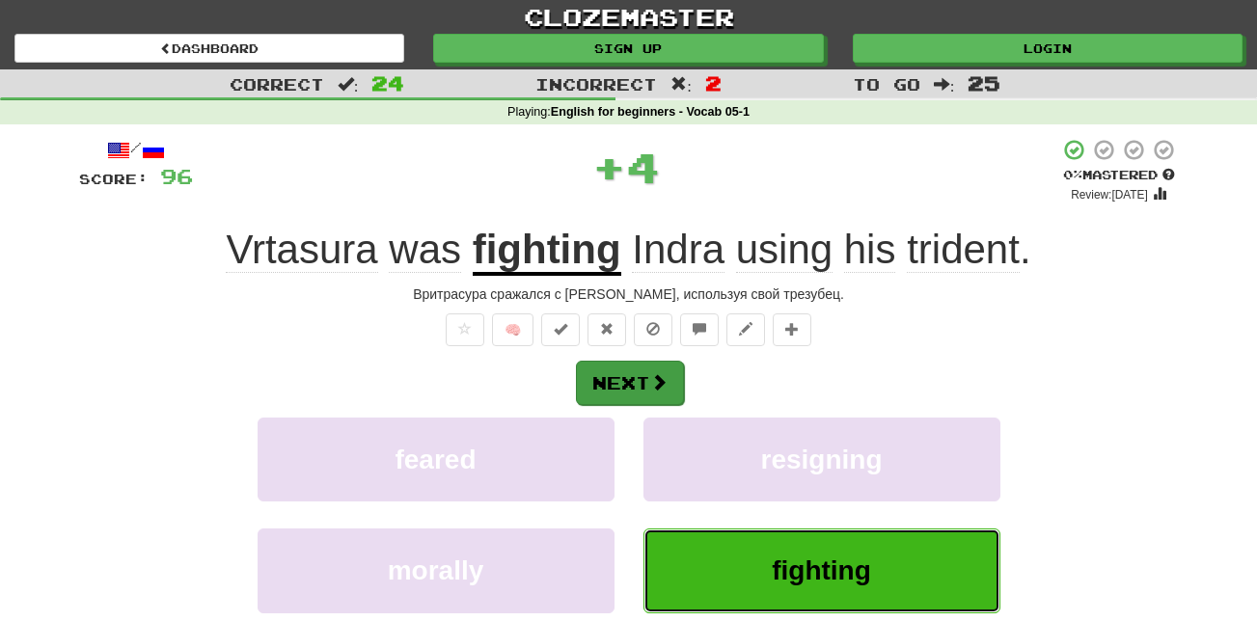  What do you see at coordinates (435, 459) in the screenshot?
I see `span: feared` at bounding box center [435, 459].